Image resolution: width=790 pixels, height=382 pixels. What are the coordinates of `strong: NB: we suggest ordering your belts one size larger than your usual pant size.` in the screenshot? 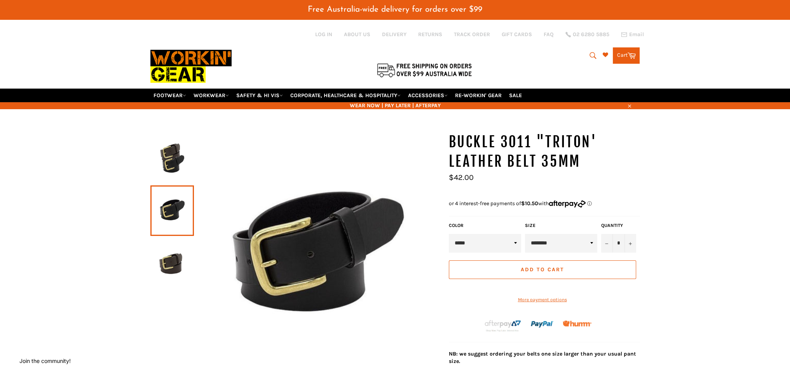 It's located at (543, 358).